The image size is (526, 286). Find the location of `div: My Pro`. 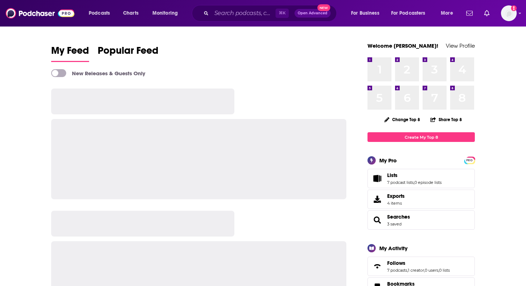

div: My Pro is located at coordinates (388, 160).